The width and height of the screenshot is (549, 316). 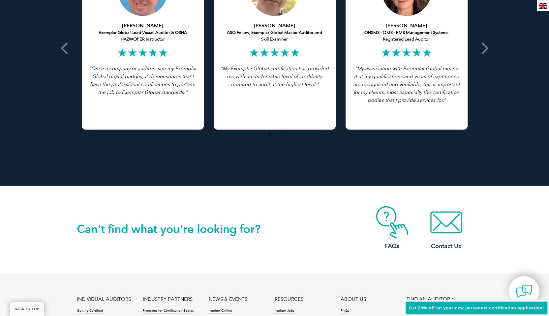 I want to click on button: 2 of 4, so click(x=230, y=134).